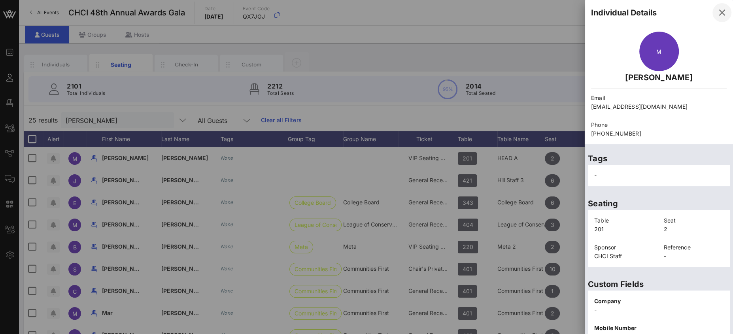 The width and height of the screenshot is (733, 334). Describe the element at coordinates (694, 221) in the screenshot. I see `p: Seat` at that location.